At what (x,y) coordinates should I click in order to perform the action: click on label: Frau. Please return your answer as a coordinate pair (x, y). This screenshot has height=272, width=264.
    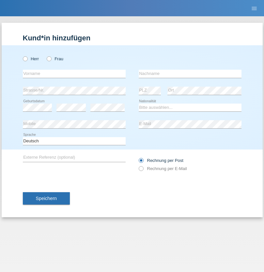
    Looking at the image, I should click on (55, 59).